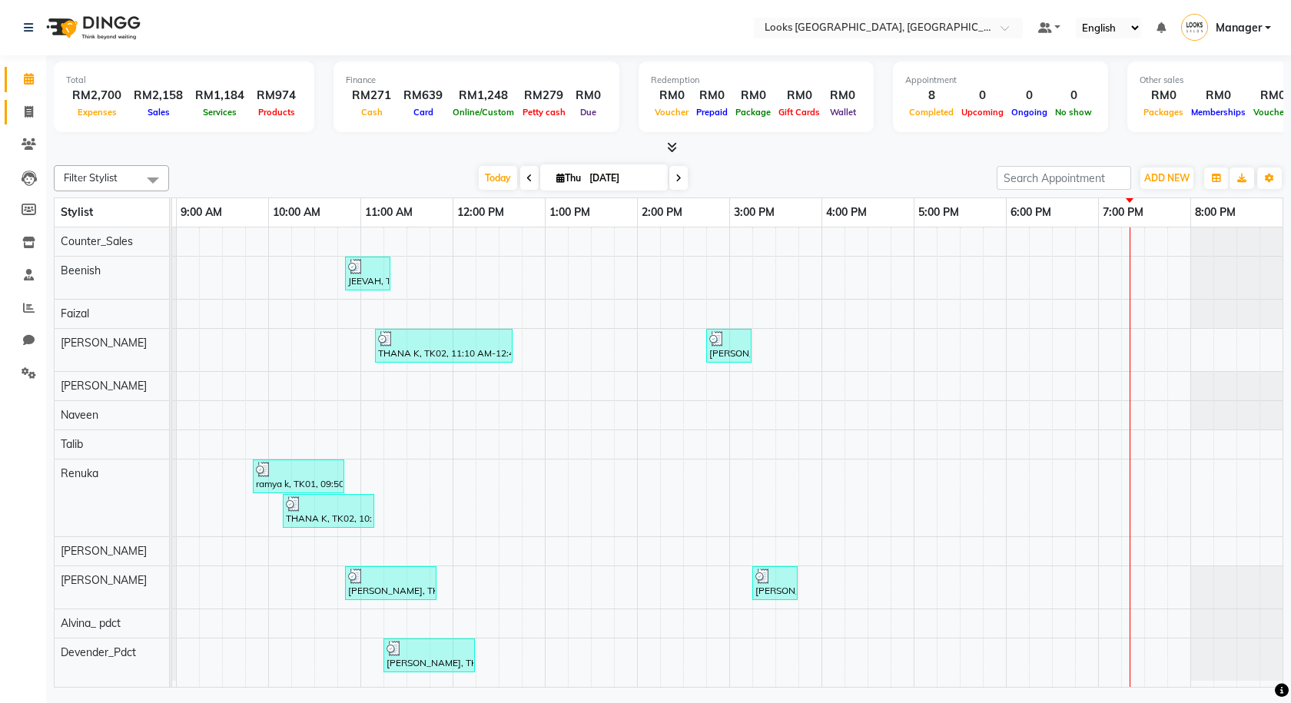 This screenshot has height=703, width=1291. Describe the element at coordinates (846, 212) in the screenshot. I see `a: 4:00 PM` at that location.